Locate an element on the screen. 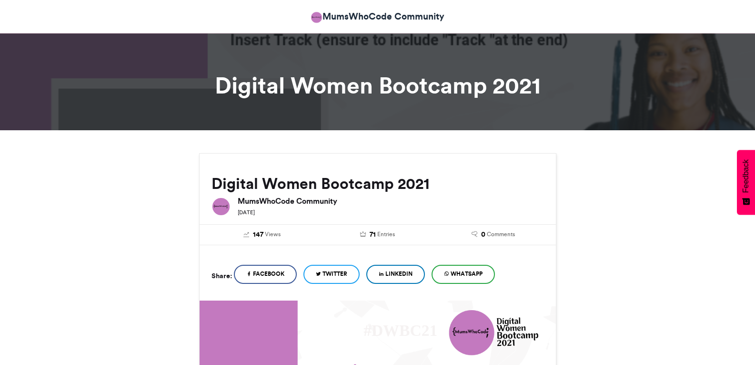  span: Facebook is located at coordinates (269, 274).